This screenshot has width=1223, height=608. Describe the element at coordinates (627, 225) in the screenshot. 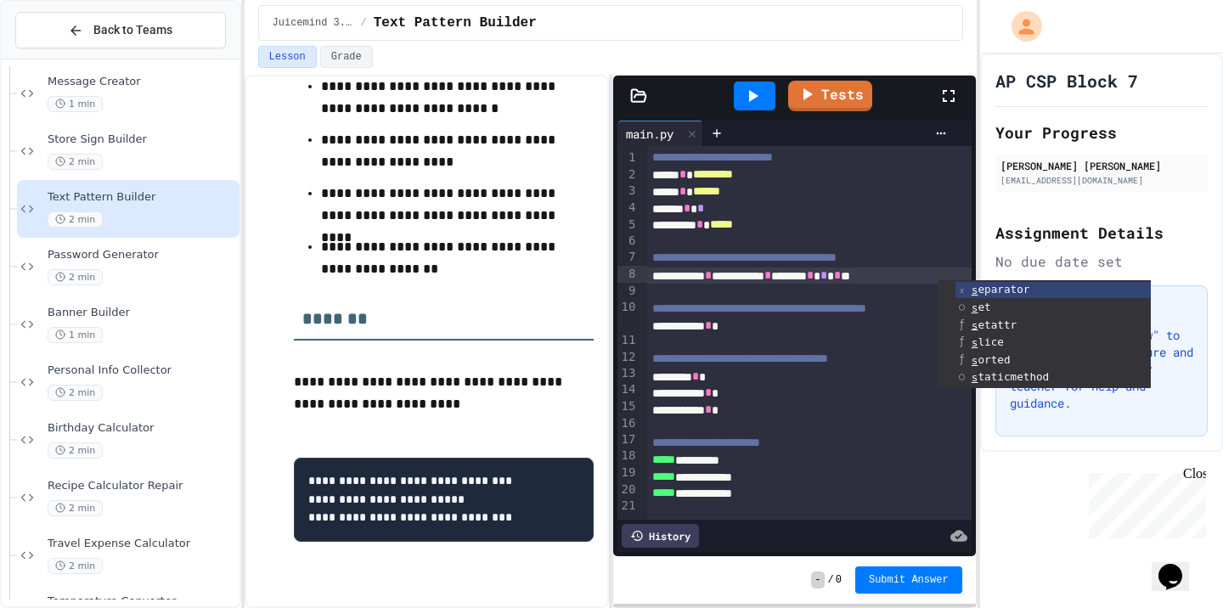

I see `div: 5` at that location.